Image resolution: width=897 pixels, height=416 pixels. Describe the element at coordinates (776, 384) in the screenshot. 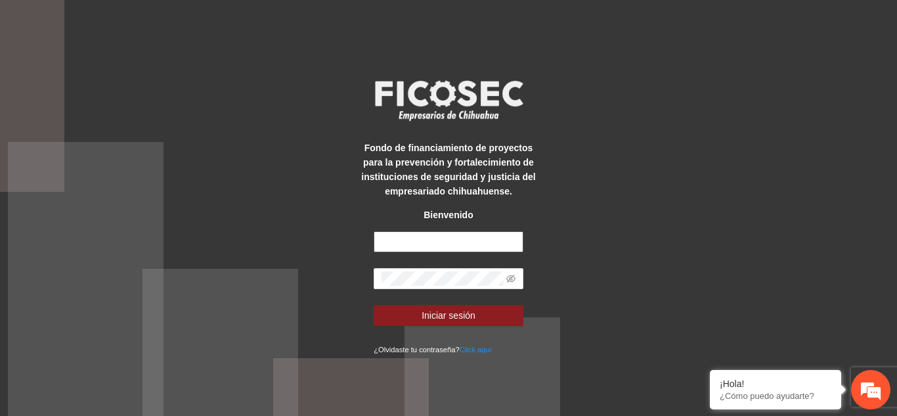

I see `div: ¡Hola!` at that location.